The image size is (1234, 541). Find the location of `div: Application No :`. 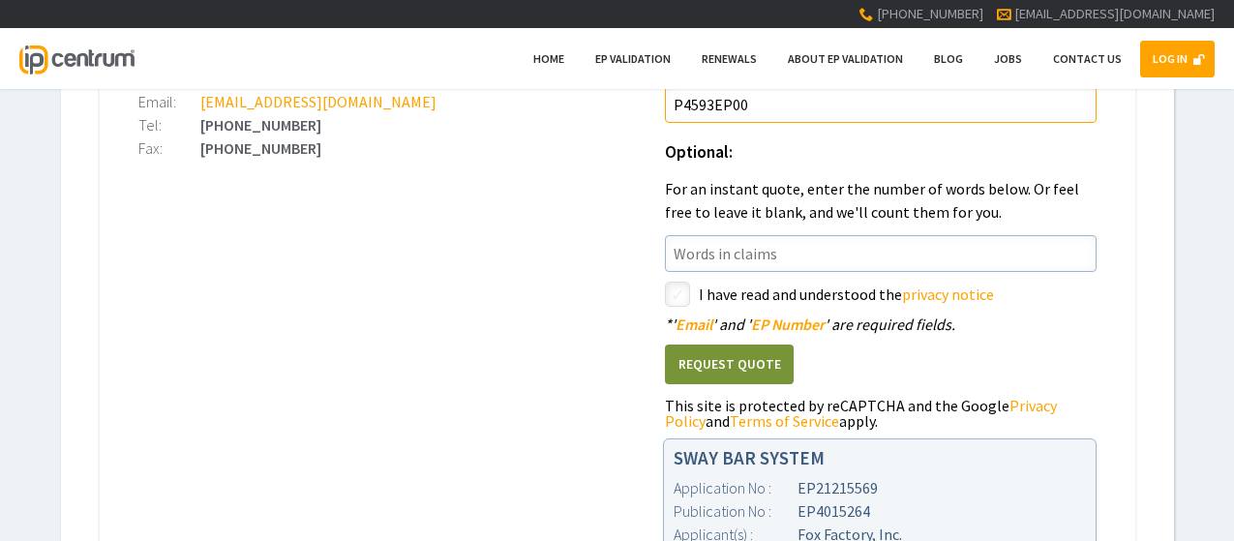

div: Application No : is located at coordinates (736, 488).